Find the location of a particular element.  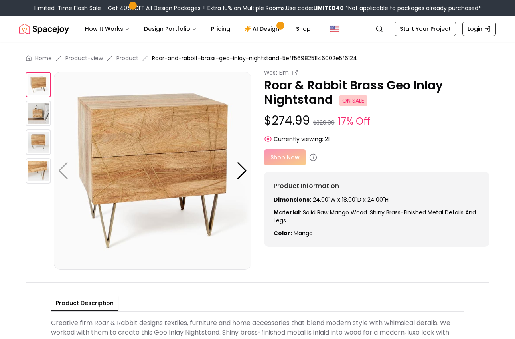

small: West Elm is located at coordinates (276, 73).